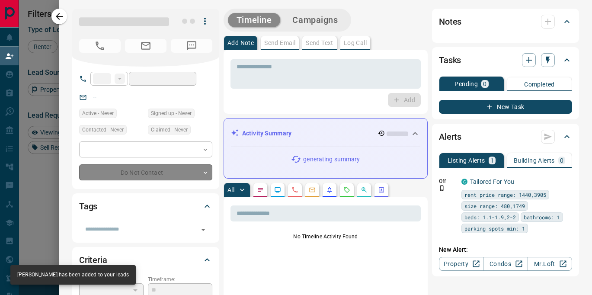 Image resolution: width=592 pixels, height=295 pixels. Describe the element at coordinates (492, 182) in the screenshot. I see `a: Tailored For You` at that location.